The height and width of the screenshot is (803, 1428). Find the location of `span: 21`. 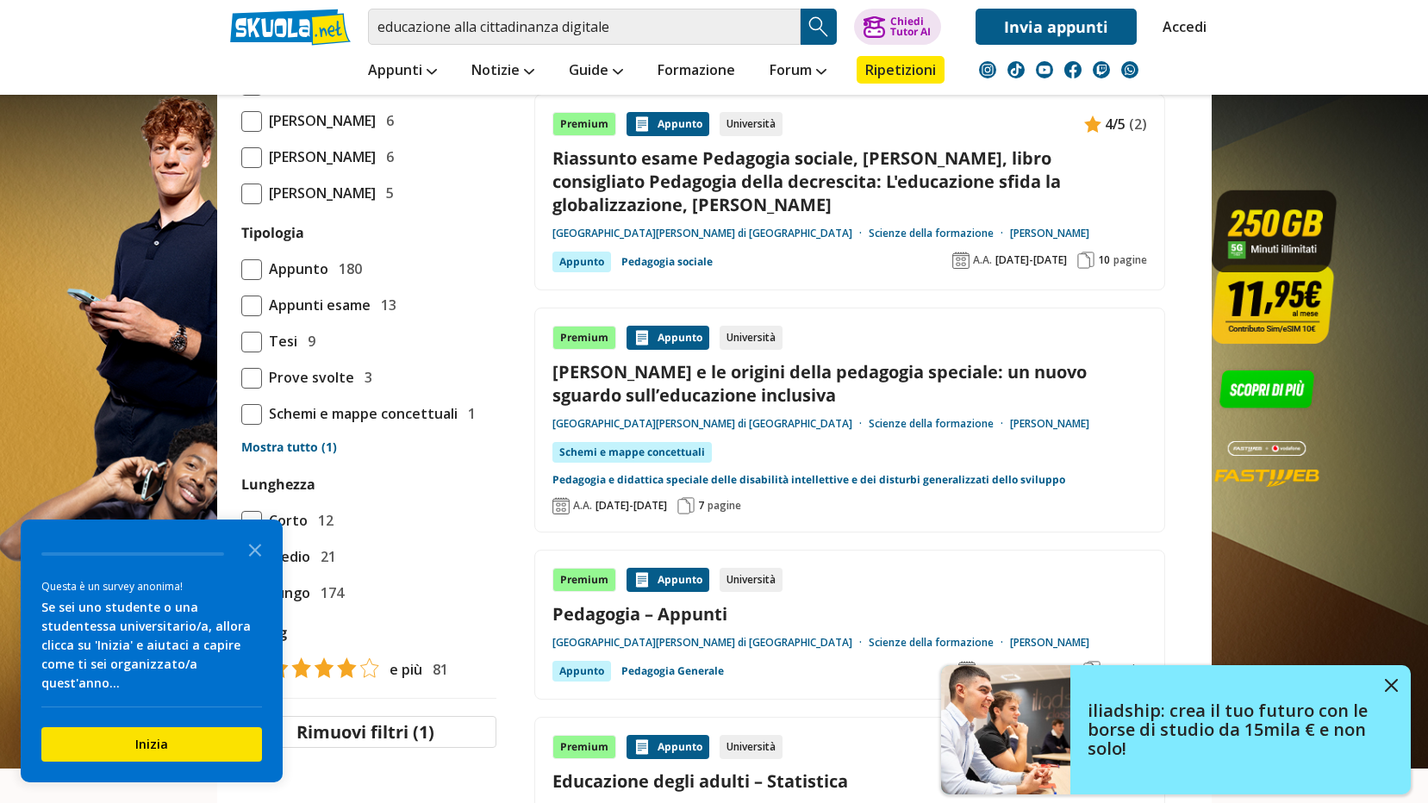

span: 21 is located at coordinates (325, 557).